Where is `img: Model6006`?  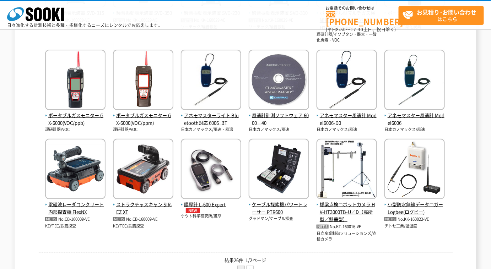
img: Model6006 is located at coordinates (415, 81).